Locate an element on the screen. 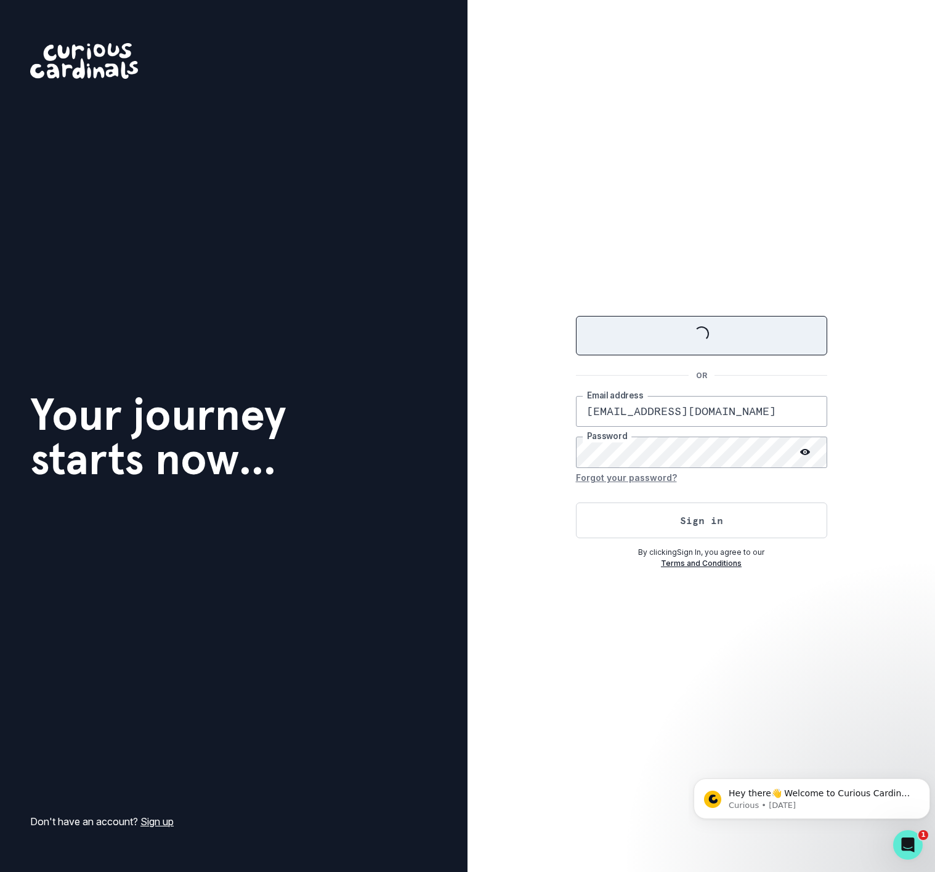  img: Curious Cardinals Logo is located at coordinates (84, 61).